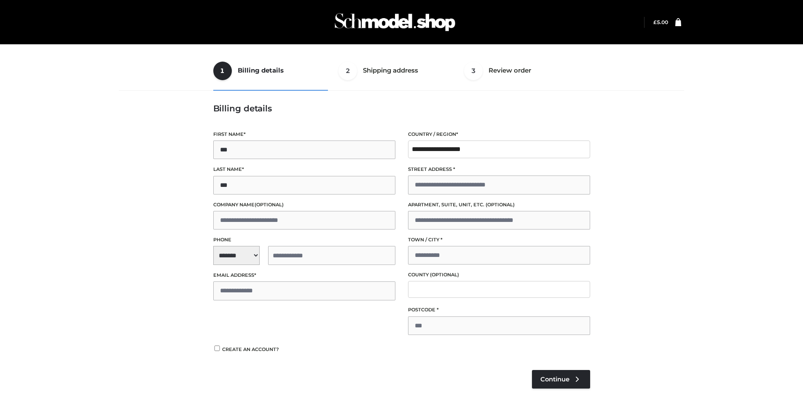 The height and width of the screenshot is (397, 803). I want to click on label: Street address, so click(499, 169).